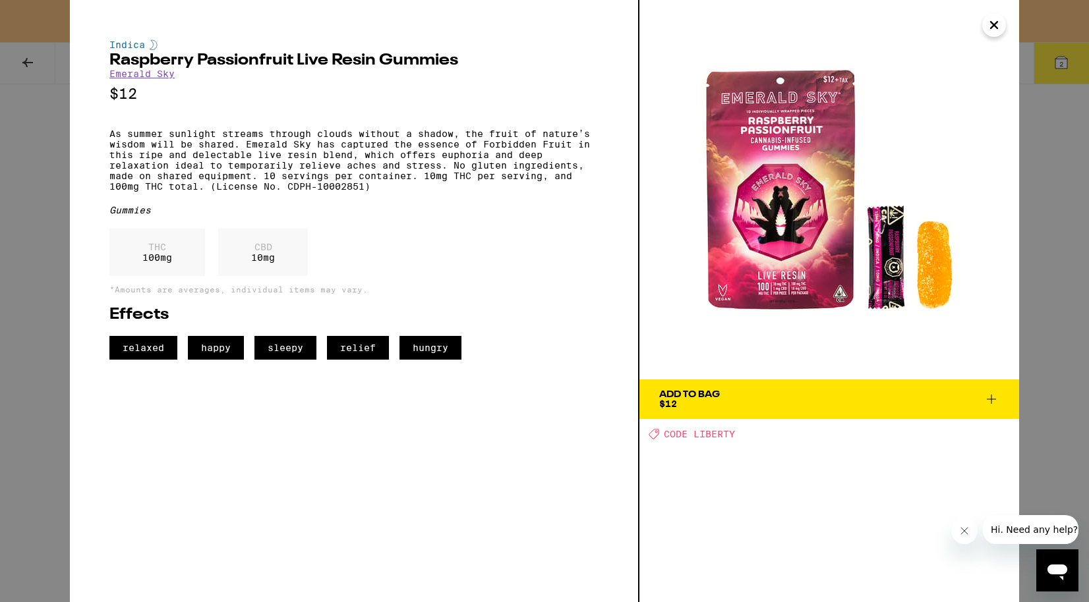  Describe the element at coordinates (157, 252) in the screenshot. I see `div: 100 mg` at that location.